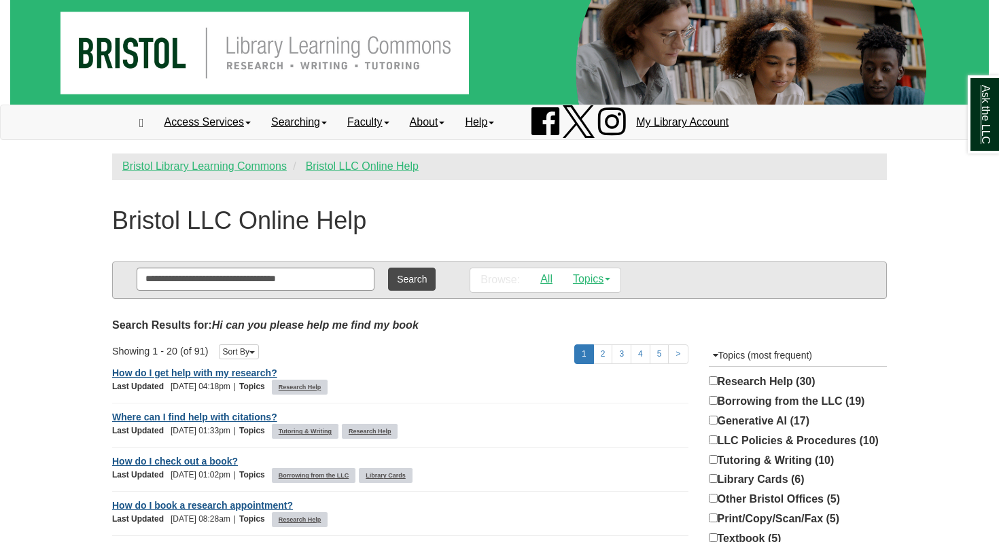 This screenshot has height=542, width=999. Describe the element at coordinates (713, 381) in the screenshot. I see `input: Research Help (30)` at that location.